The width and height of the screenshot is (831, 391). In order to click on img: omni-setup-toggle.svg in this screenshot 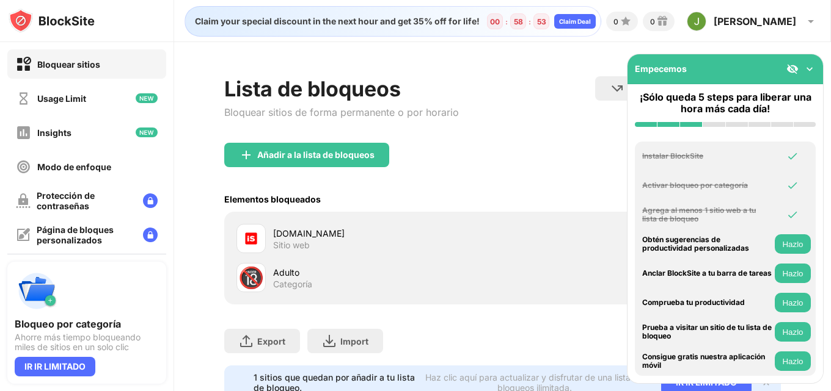, I will do `click(809, 69)`.